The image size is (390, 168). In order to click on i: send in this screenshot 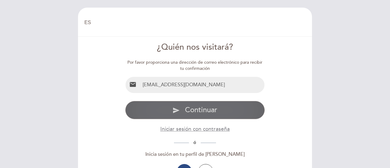, I will do `click(176, 110)`.